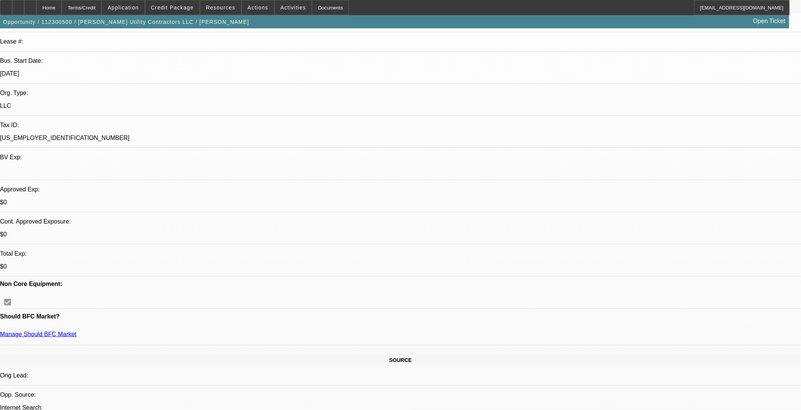 Image resolution: width=801 pixels, height=410 pixels. What do you see at coordinates (123, 8) in the screenshot?
I see `span: Application` at bounding box center [123, 8].